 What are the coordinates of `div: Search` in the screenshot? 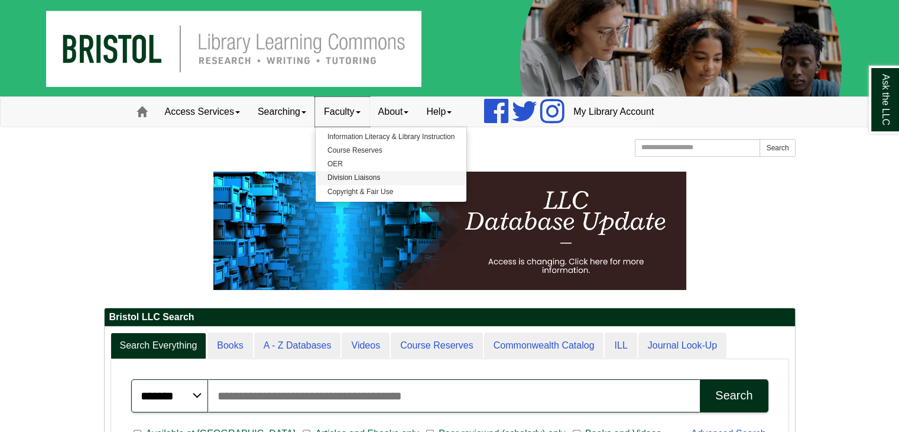 It's located at (734, 395).